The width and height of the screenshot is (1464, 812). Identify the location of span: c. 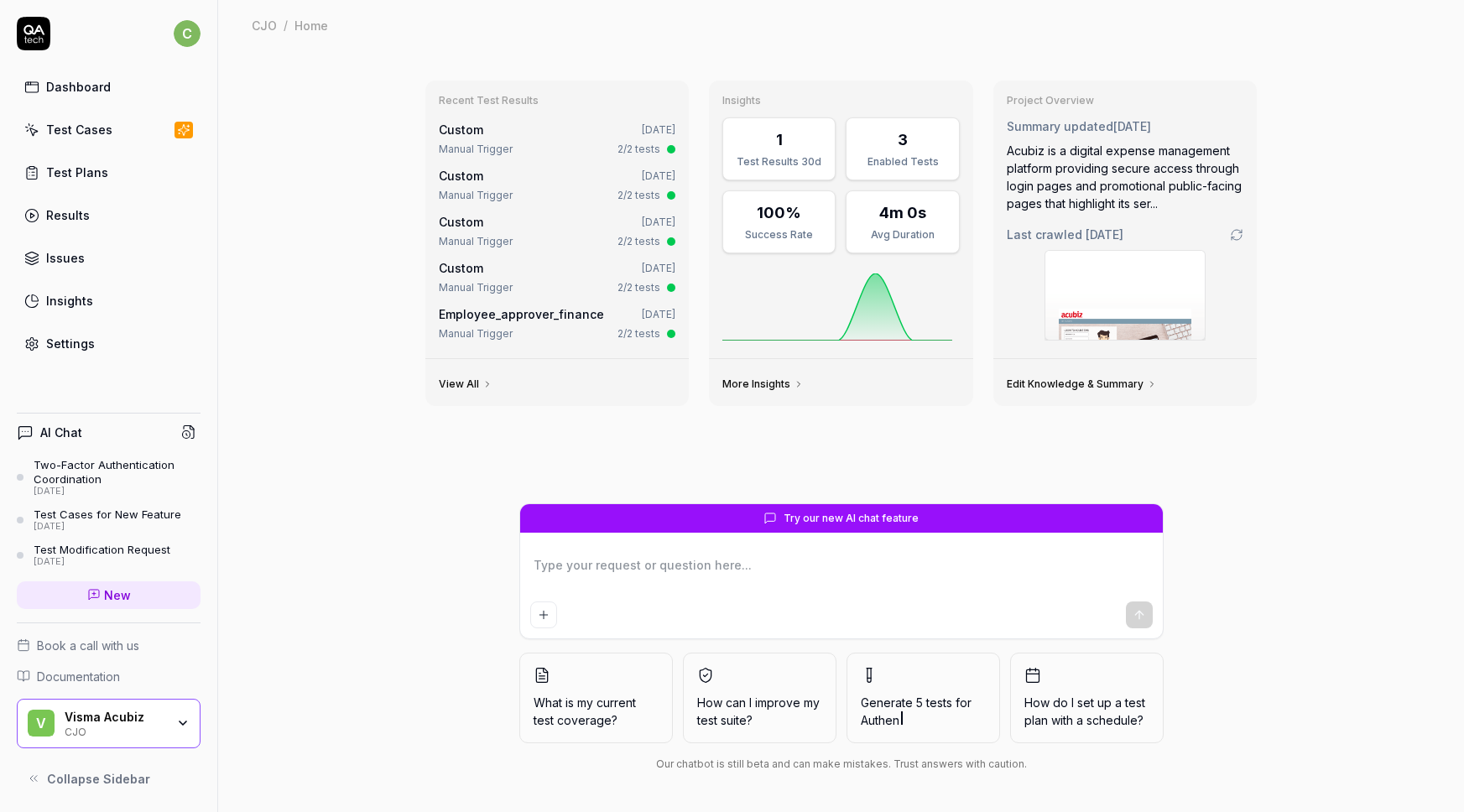
(187, 33).